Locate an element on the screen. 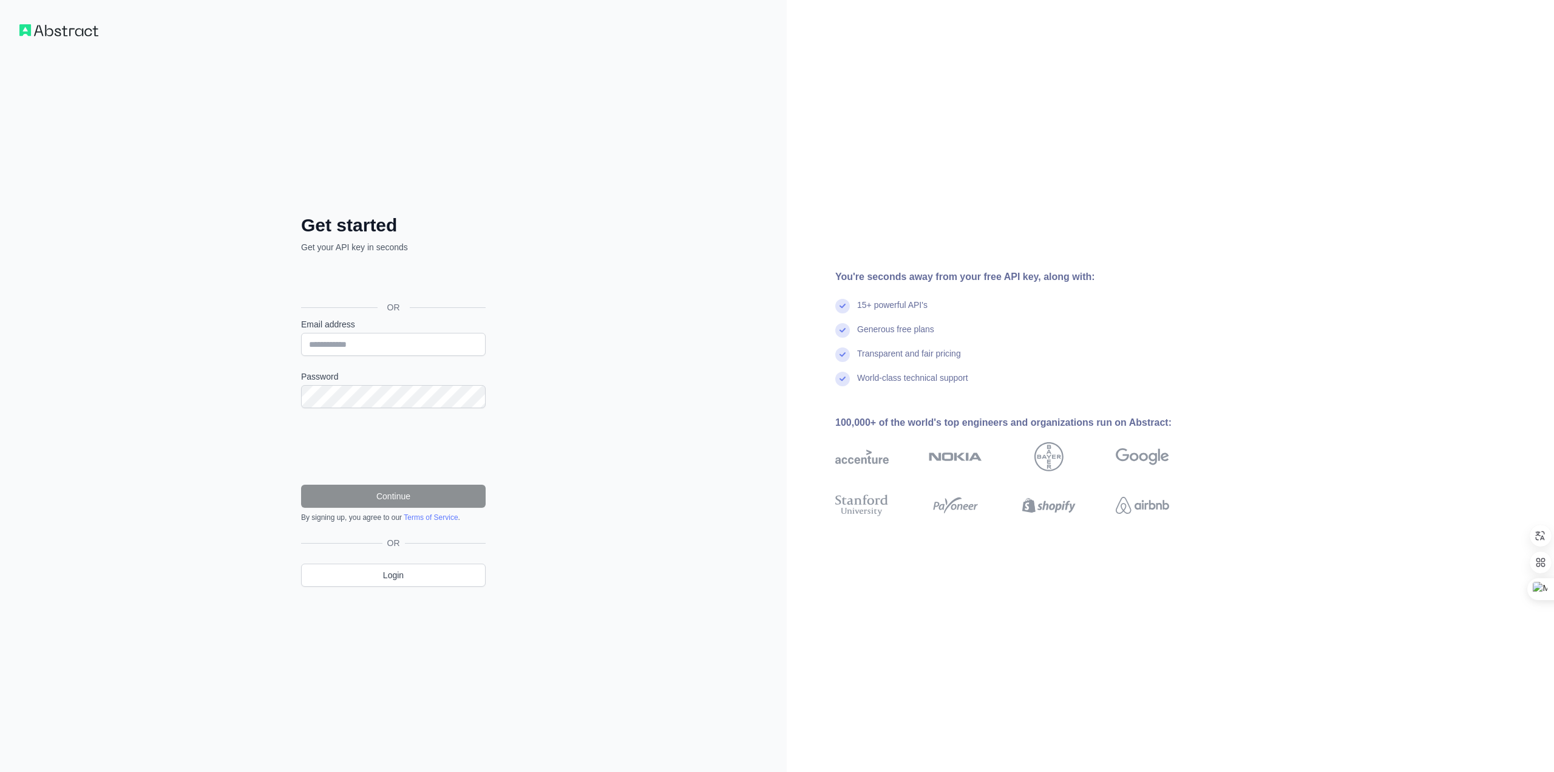 The width and height of the screenshot is (1554, 772). a: Login is located at coordinates (393, 575).